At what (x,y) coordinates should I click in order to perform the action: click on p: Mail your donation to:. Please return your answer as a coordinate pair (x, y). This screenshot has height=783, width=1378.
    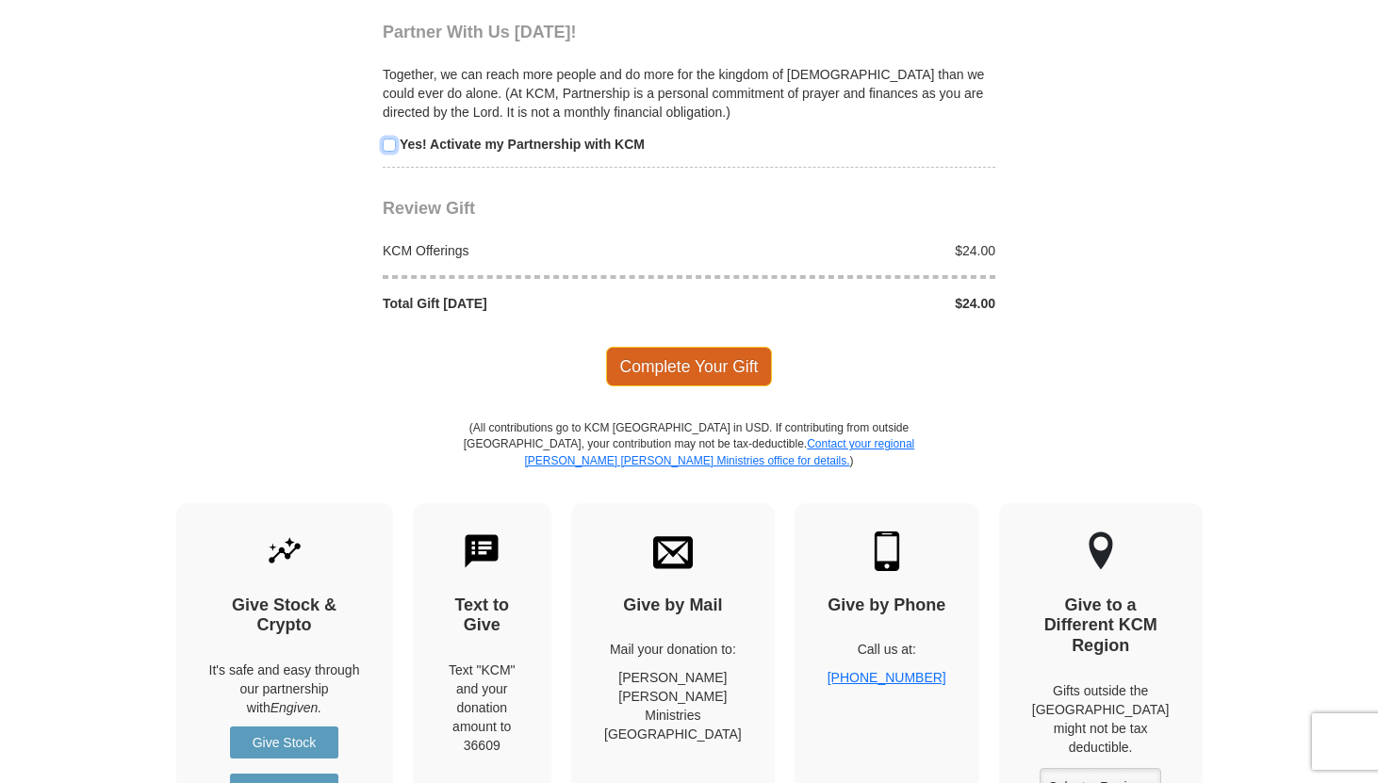
    Looking at the image, I should click on (673, 650).